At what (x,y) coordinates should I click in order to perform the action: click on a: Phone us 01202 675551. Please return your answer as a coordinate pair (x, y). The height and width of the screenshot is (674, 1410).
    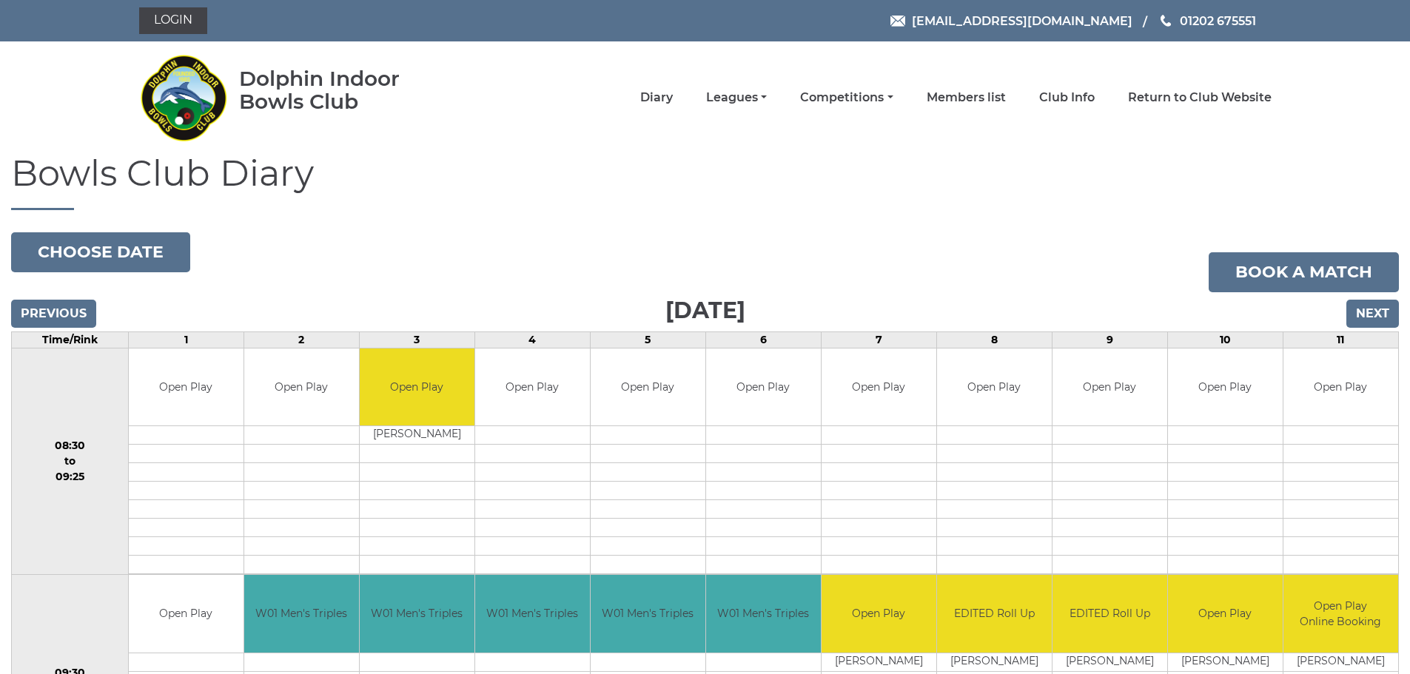
    Looking at the image, I should click on (1207, 21).